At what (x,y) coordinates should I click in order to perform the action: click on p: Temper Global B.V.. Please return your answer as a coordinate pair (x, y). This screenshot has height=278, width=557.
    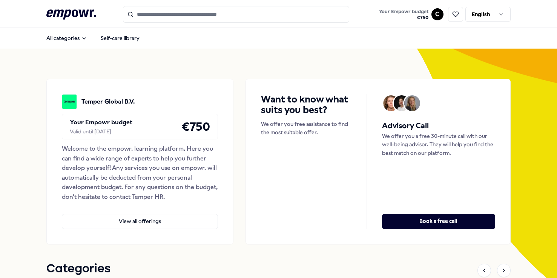
    Looking at the image, I should click on (108, 102).